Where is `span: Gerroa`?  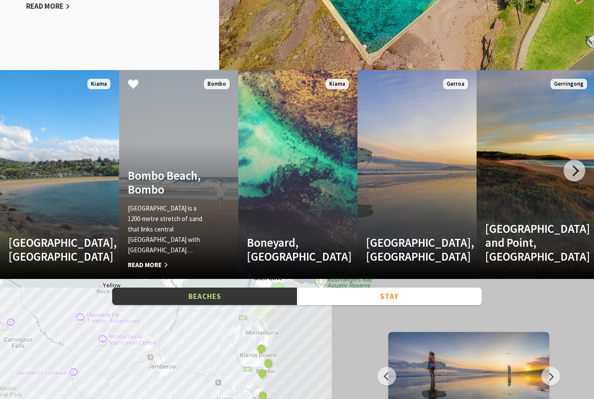 span: Gerroa is located at coordinates (456, 84).